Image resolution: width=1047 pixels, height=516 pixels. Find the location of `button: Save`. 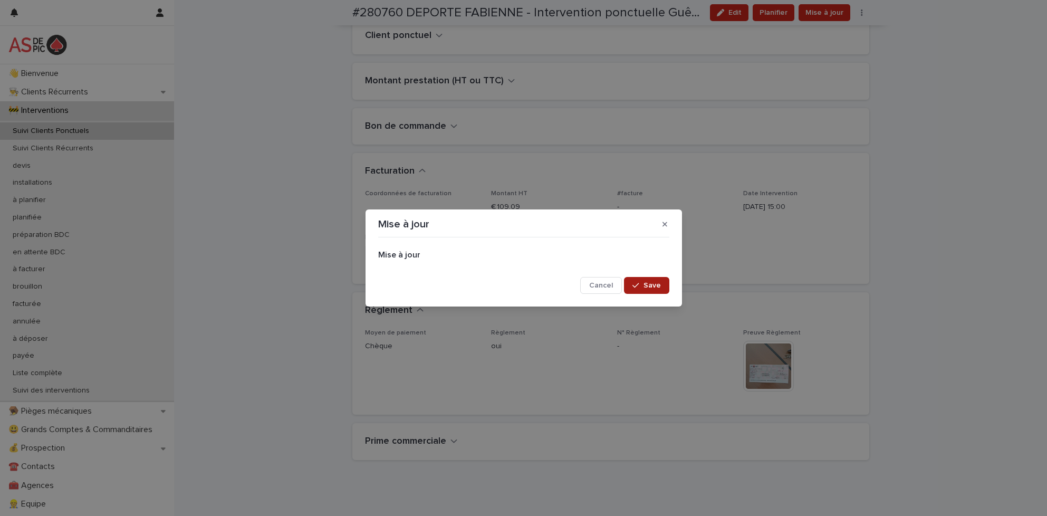

button: Save is located at coordinates (646, 285).